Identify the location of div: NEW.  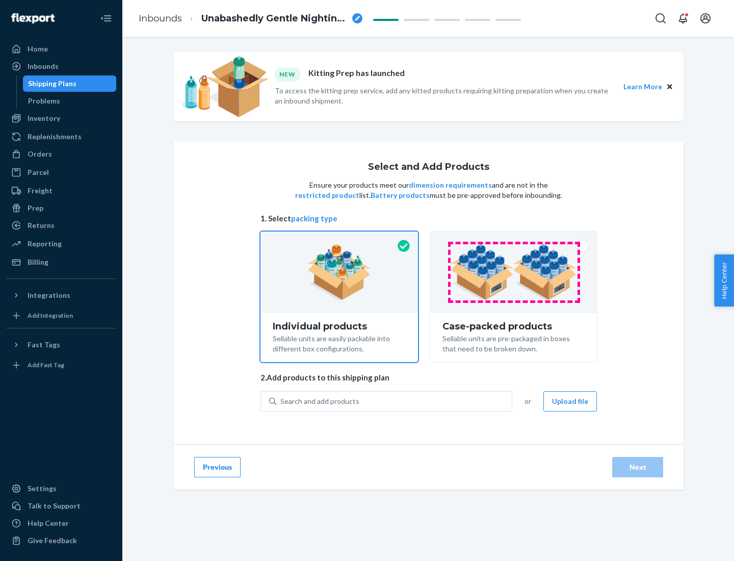
(287, 74).